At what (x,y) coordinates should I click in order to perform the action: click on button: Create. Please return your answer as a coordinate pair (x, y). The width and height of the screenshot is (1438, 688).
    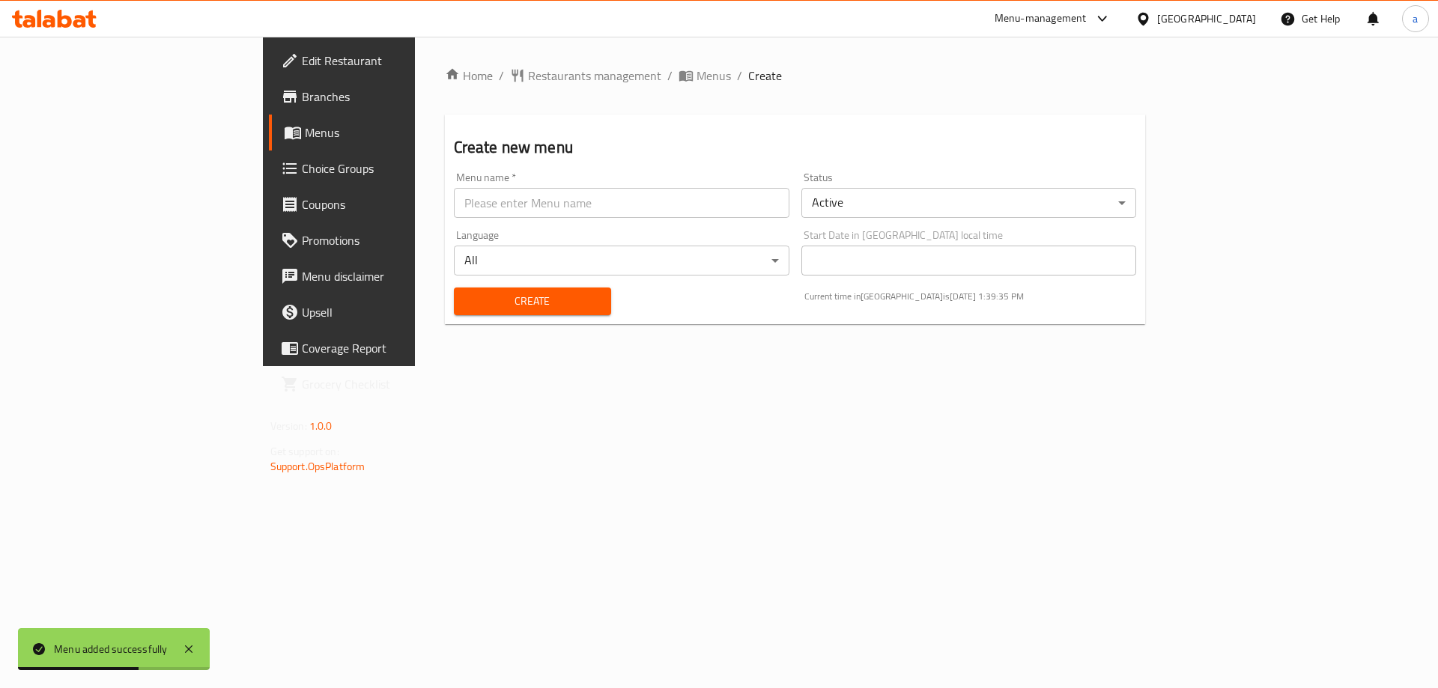
    Looking at the image, I should click on (533, 301).